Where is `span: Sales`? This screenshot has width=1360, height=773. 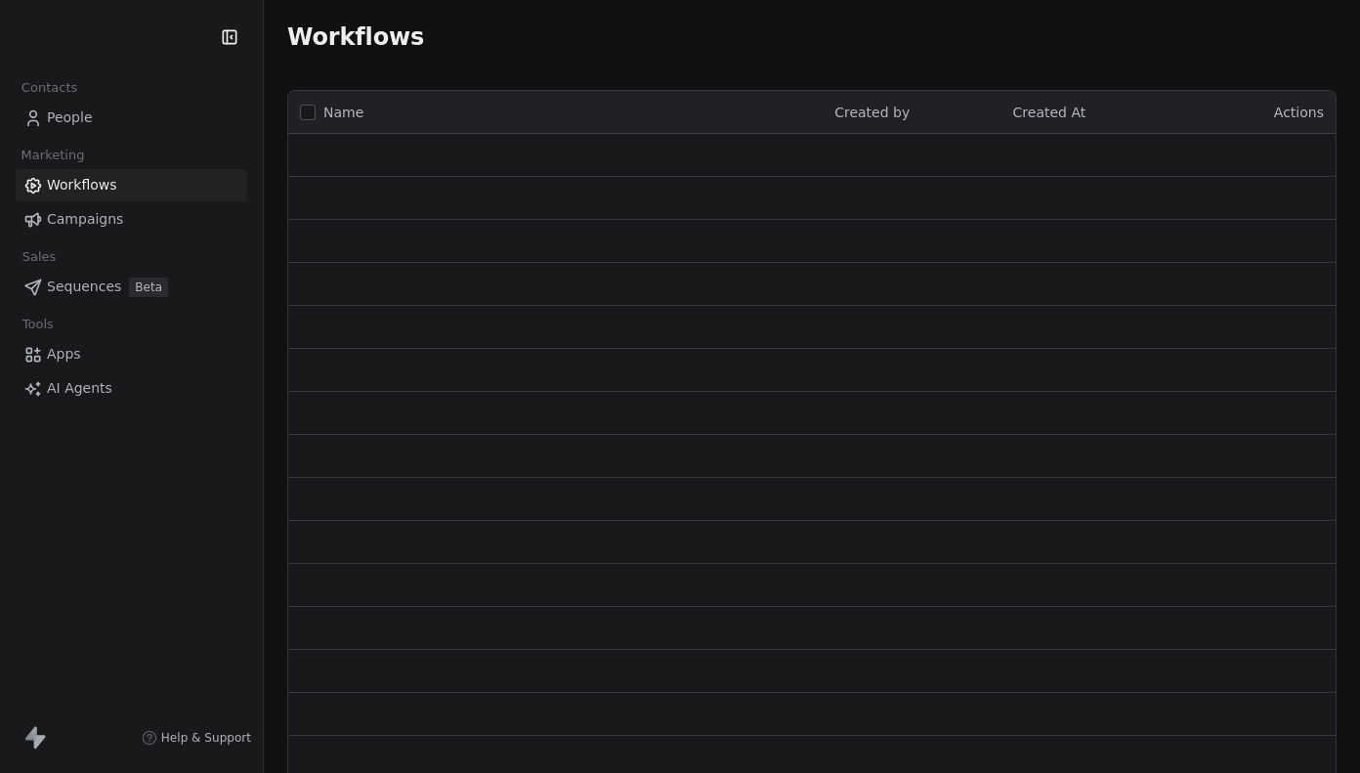
span: Sales is located at coordinates (39, 257).